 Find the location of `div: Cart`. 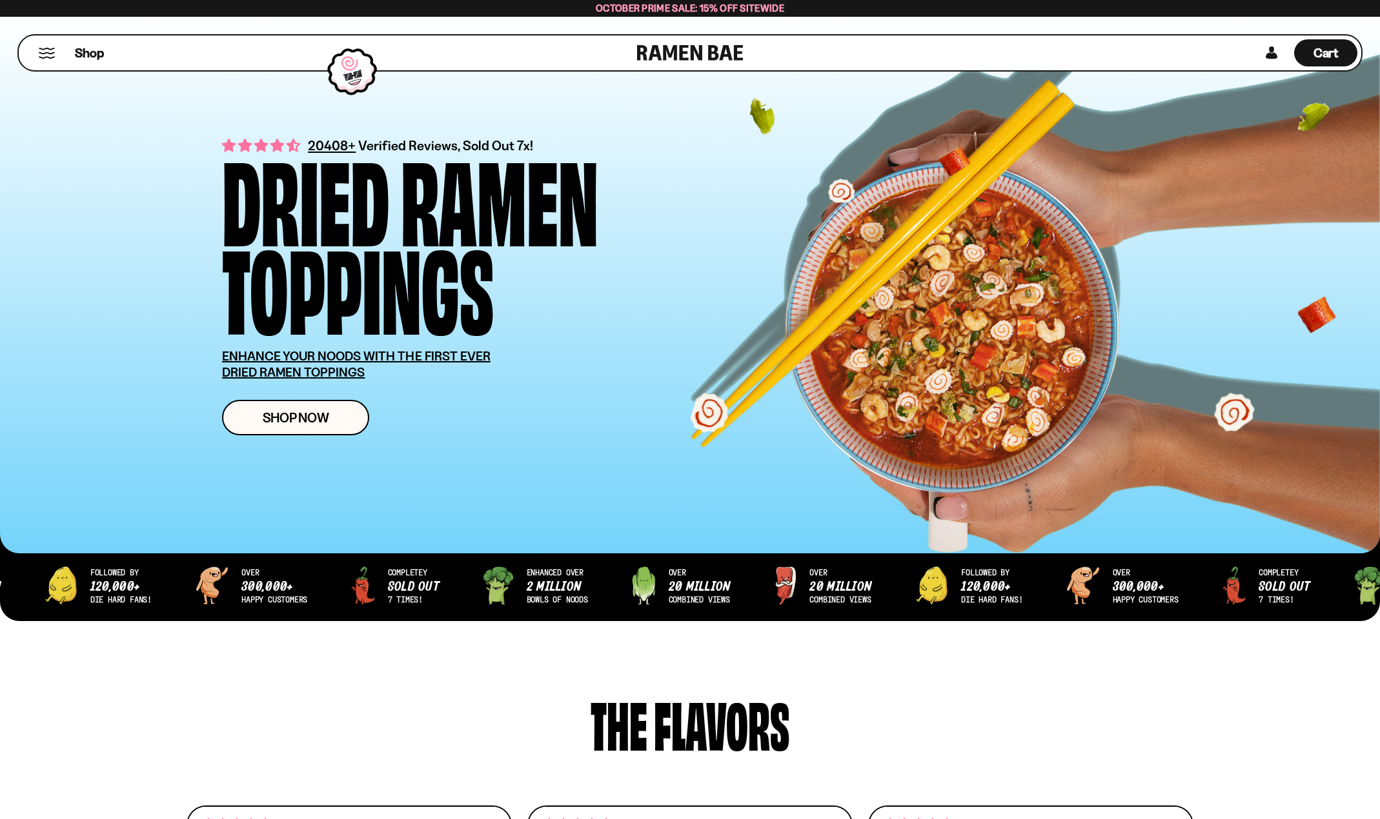

div: Cart is located at coordinates (1325, 53).